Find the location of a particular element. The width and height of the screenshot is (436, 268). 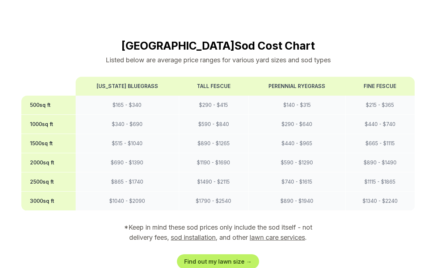

td: $ 1190 - $ 1690 is located at coordinates (213, 162).